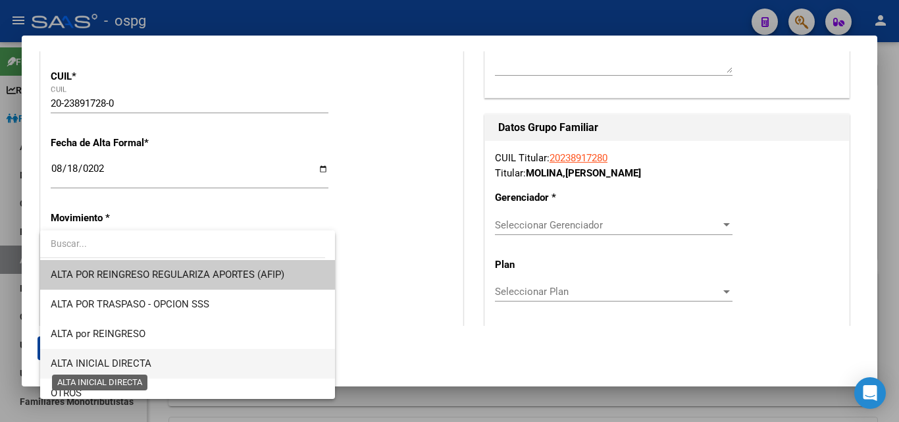  Describe the element at coordinates (870, 393) in the screenshot. I see `div: Open Intercom Messenger` at that location.